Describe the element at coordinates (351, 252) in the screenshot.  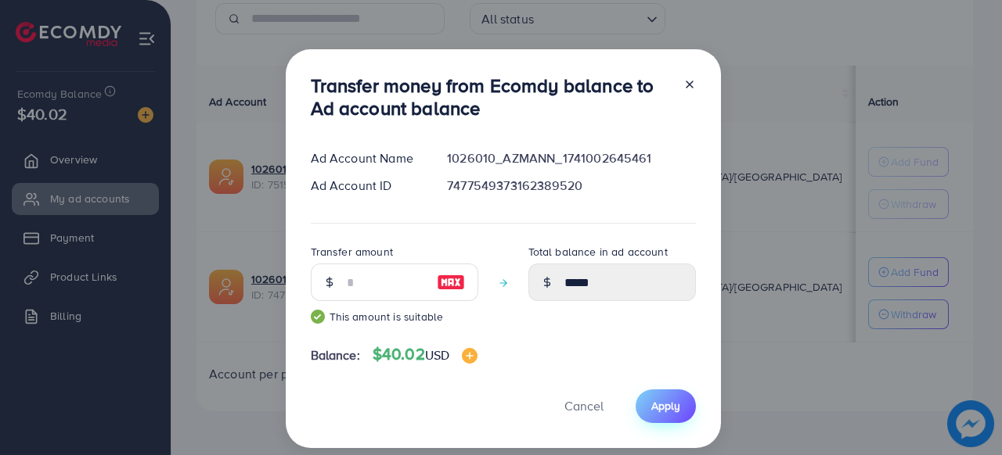
I see `label: Transfer amount` at that location.